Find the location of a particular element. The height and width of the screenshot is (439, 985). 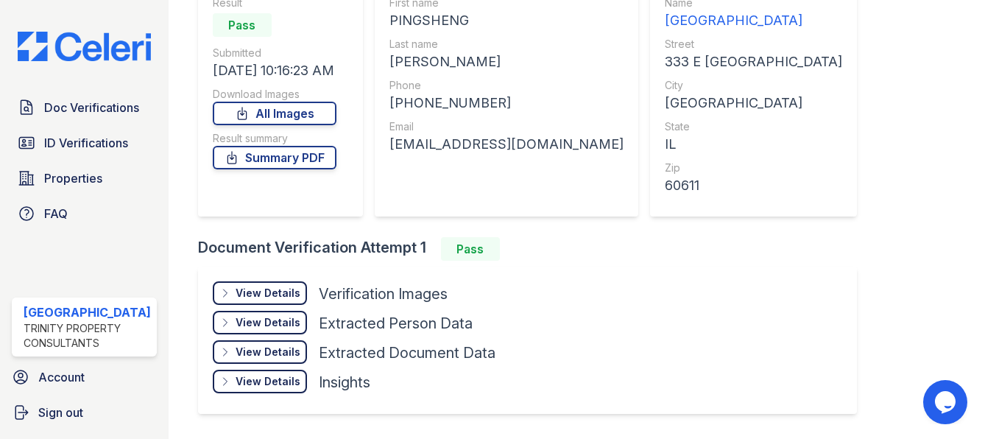

a: ID Verifications is located at coordinates (84, 143).